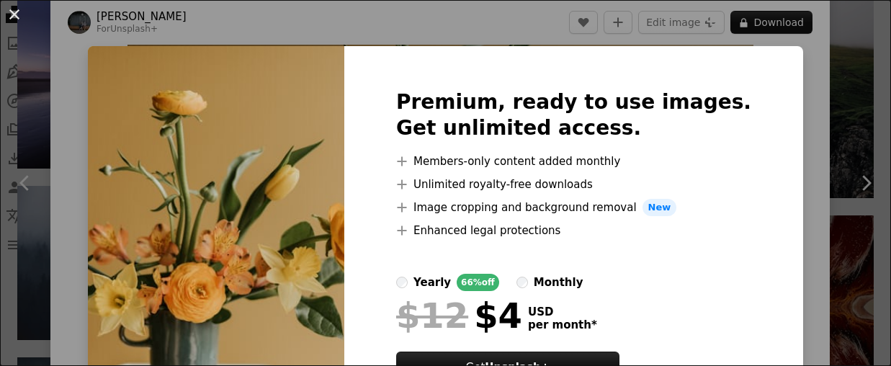  What do you see at coordinates (660, 207) in the screenshot?
I see `span: New` at bounding box center [660, 207].